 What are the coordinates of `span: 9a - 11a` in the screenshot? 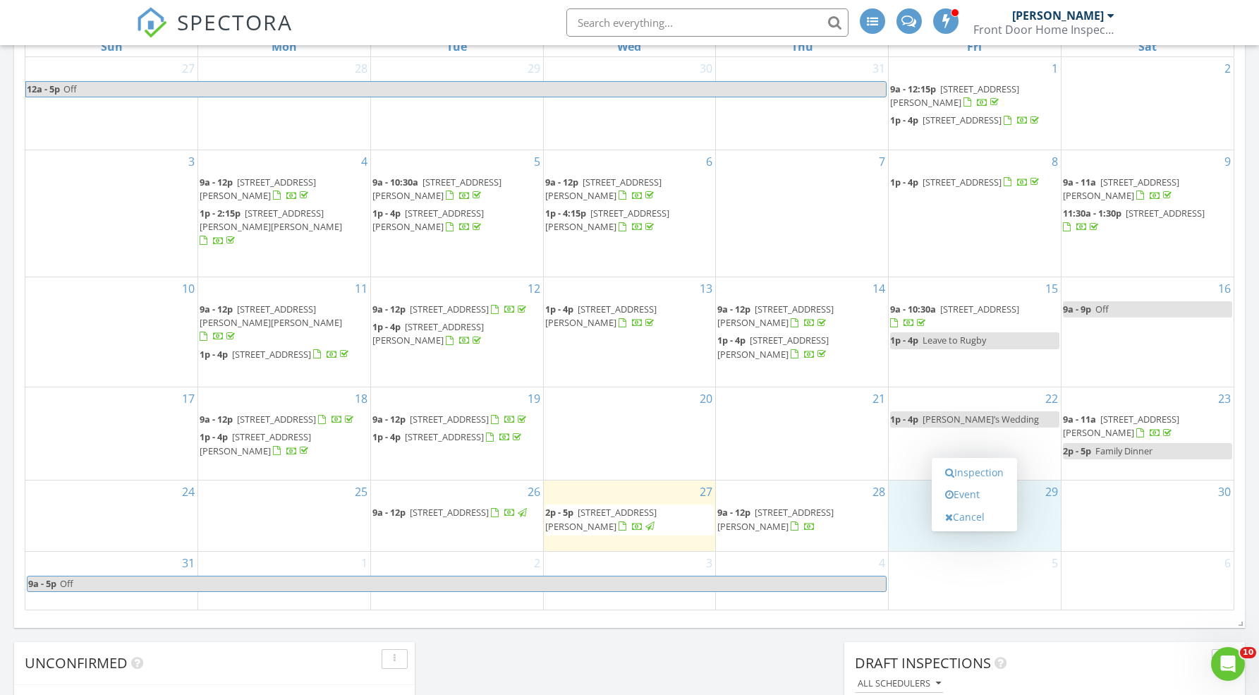 It's located at (1079, 419).